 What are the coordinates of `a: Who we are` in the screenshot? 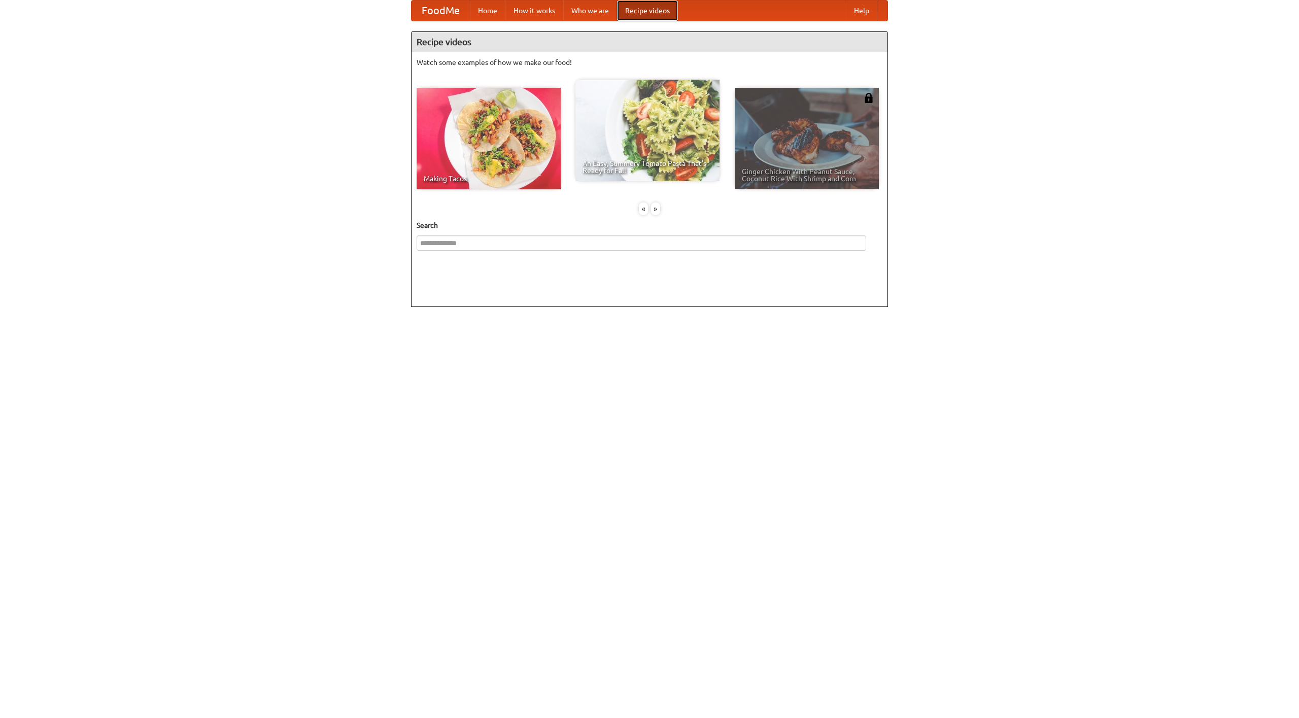 It's located at (590, 11).